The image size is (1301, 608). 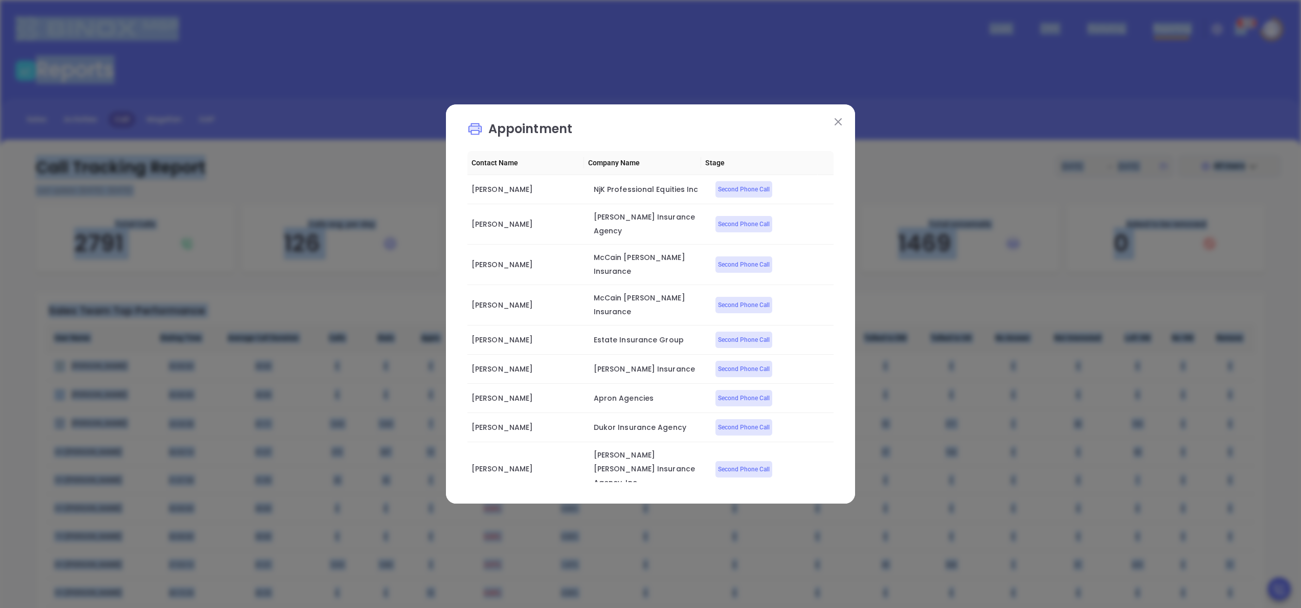 What do you see at coordinates (646, 189) in the screenshot?
I see `span: NjK Professional Equities Inc` at bounding box center [646, 189].